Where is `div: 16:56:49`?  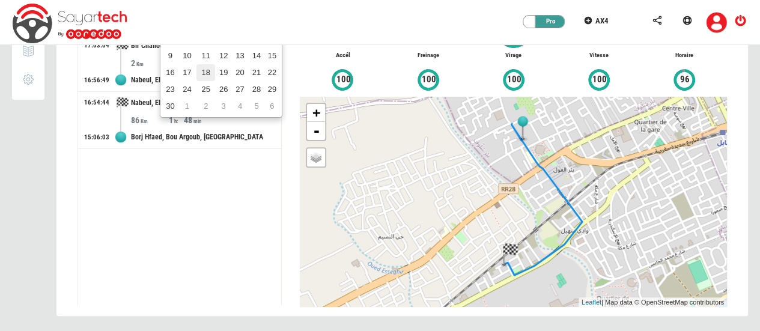 div: 16:56:49 is located at coordinates (97, 81).